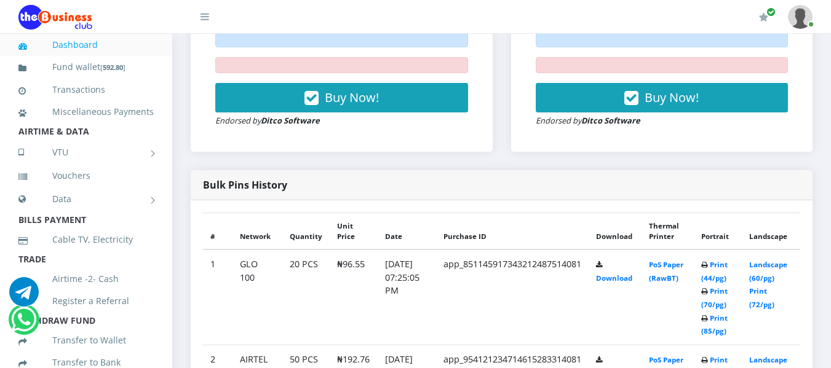  Describe the element at coordinates (614, 278) in the screenshot. I see `a: Download` at that location.